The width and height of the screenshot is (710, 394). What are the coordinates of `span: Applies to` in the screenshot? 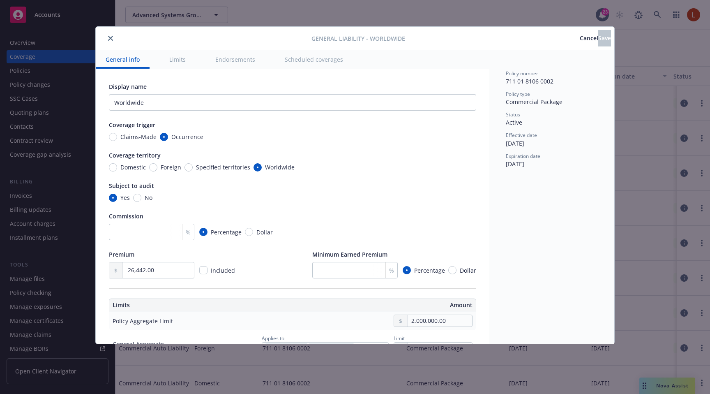 It's located at (273, 338).